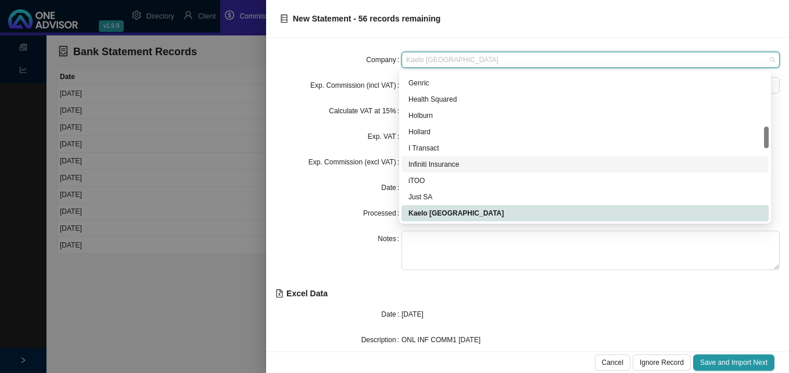 This screenshot has height=373, width=789. I want to click on div: Just SA, so click(585, 197).